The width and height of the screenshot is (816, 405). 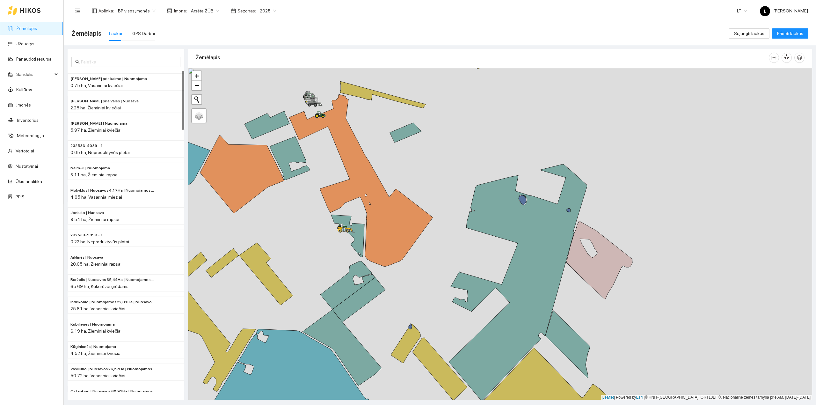 What do you see at coordinates (29, 181) in the screenshot?
I see `a: Ūkio analitika` at bounding box center [29, 181].